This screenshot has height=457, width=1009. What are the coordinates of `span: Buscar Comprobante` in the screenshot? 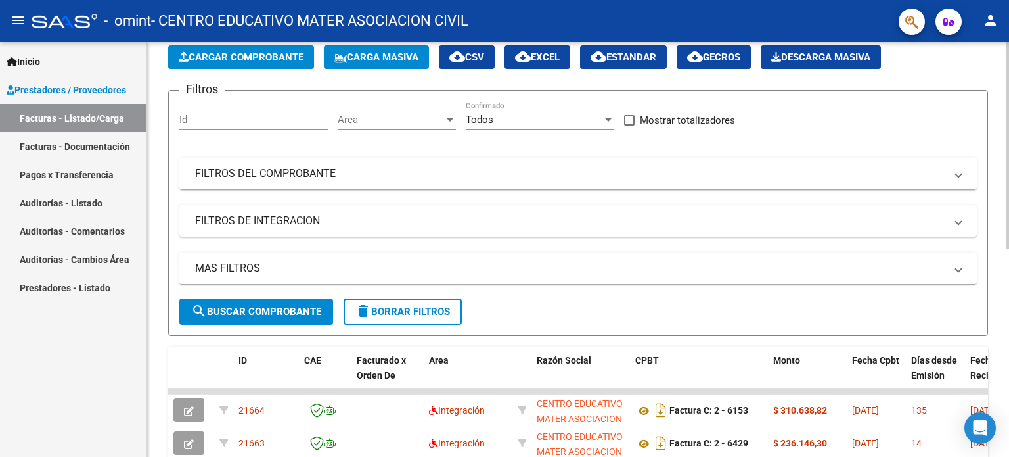 It's located at (256, 311).